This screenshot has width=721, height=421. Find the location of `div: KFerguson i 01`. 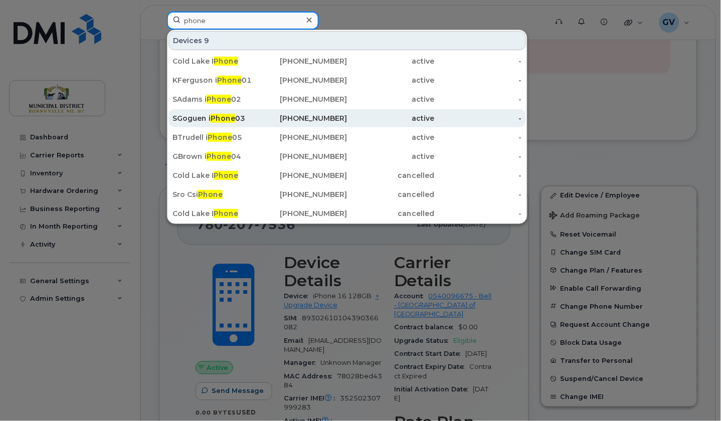

div: KFerguson i 01 is located at coordinates (216, 80).